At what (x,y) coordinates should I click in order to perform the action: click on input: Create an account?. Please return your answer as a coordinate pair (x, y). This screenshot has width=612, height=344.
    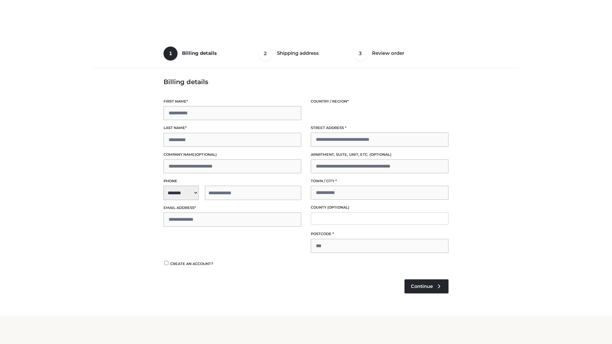
    Looking at the image, I should click on (166, 263).